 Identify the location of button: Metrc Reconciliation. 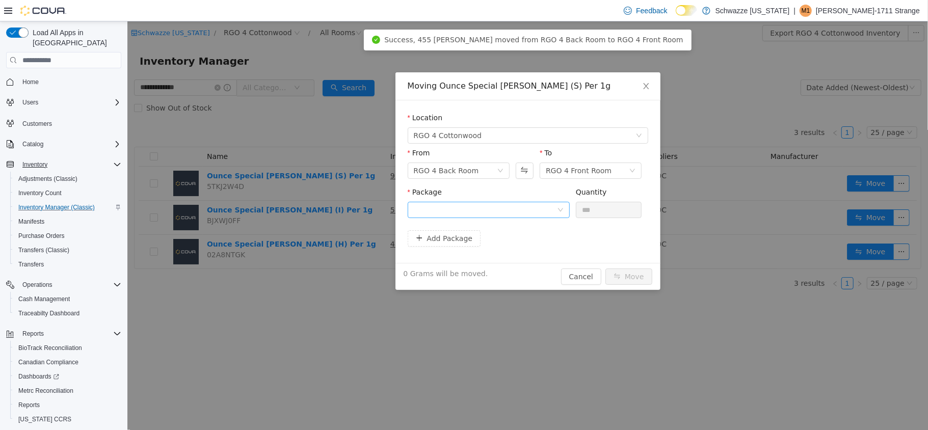
(68, 391).